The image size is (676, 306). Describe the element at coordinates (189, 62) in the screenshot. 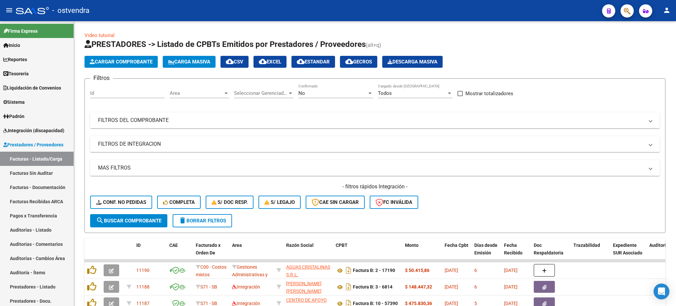

I see `span: Carga Masiva` at that location.